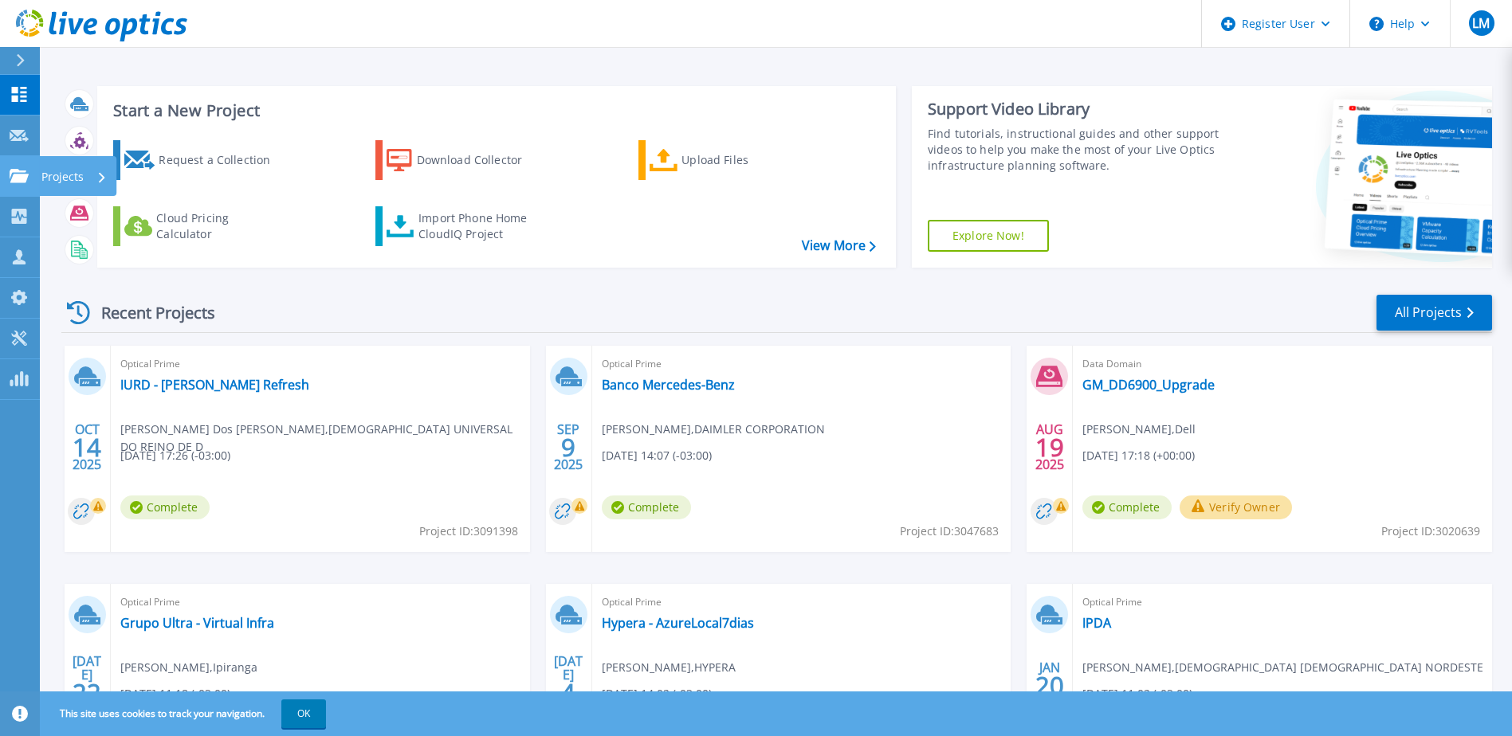 Image resolution: width=1512 pixels, height=736 pixels. I want to click on span: 14, so click(87, 447).